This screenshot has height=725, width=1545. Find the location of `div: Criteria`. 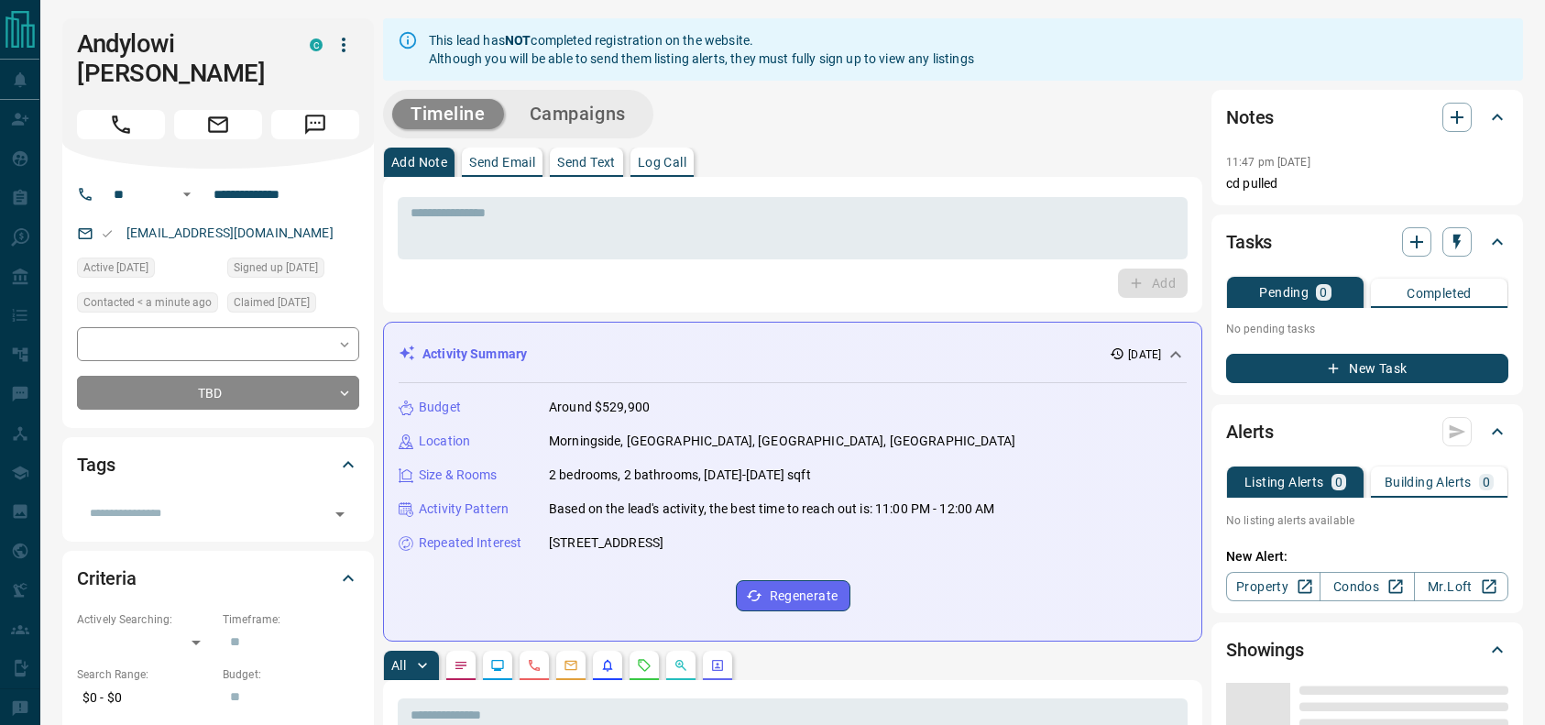

div: Criteria is located at coordinates (218, 578).